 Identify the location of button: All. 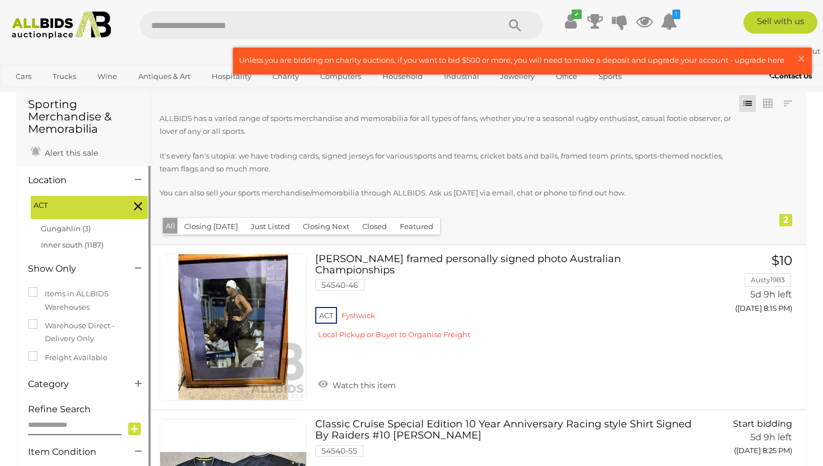
(170, 226).